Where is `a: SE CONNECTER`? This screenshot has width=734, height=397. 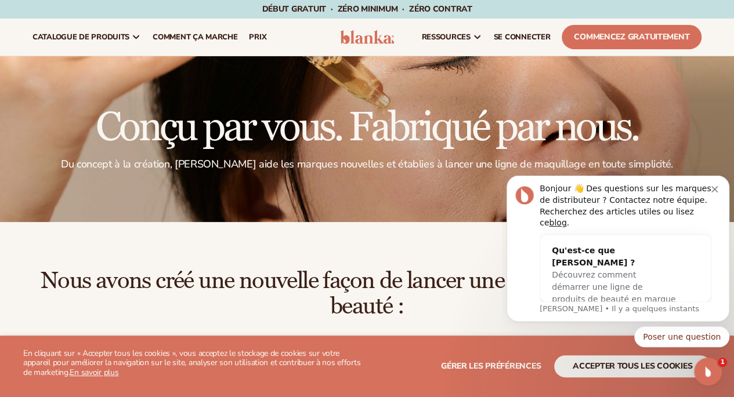 a: SE CONNECTER is located at coordinates (522, 37).